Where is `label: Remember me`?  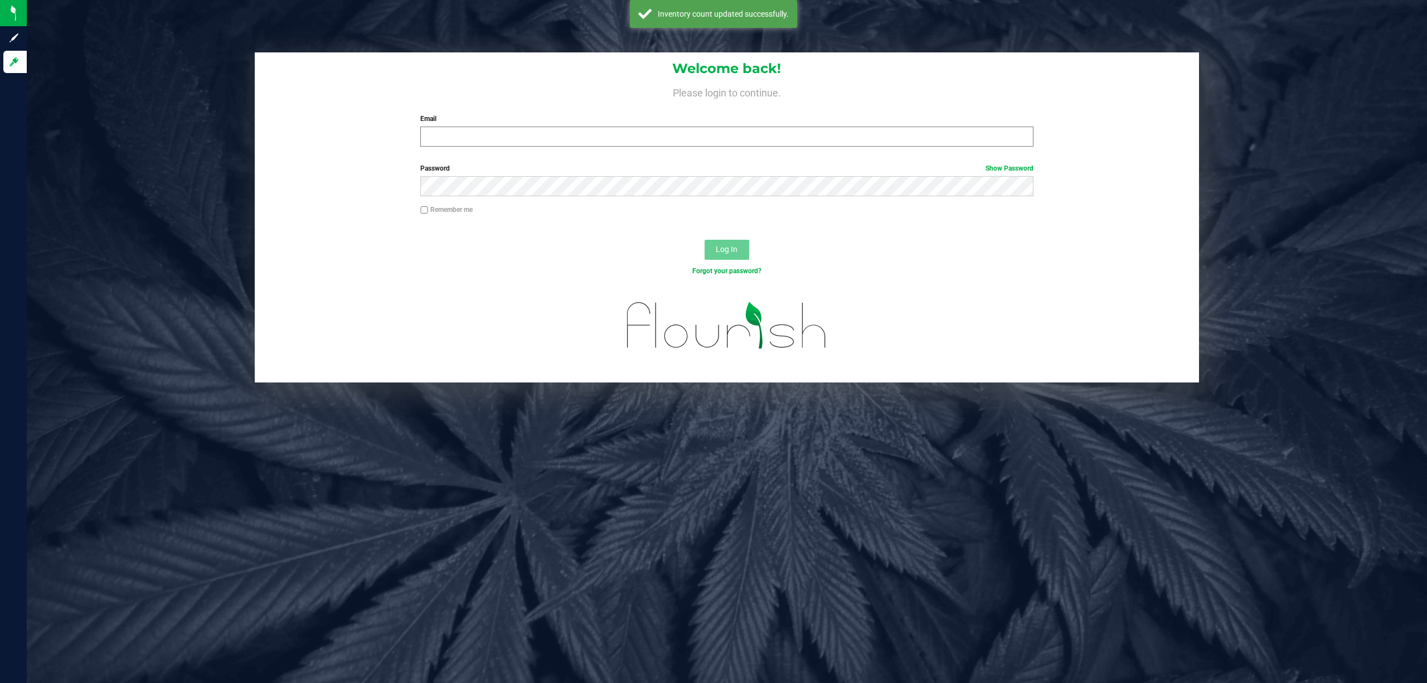 label: Remember me is located at coordinates (447, 210).